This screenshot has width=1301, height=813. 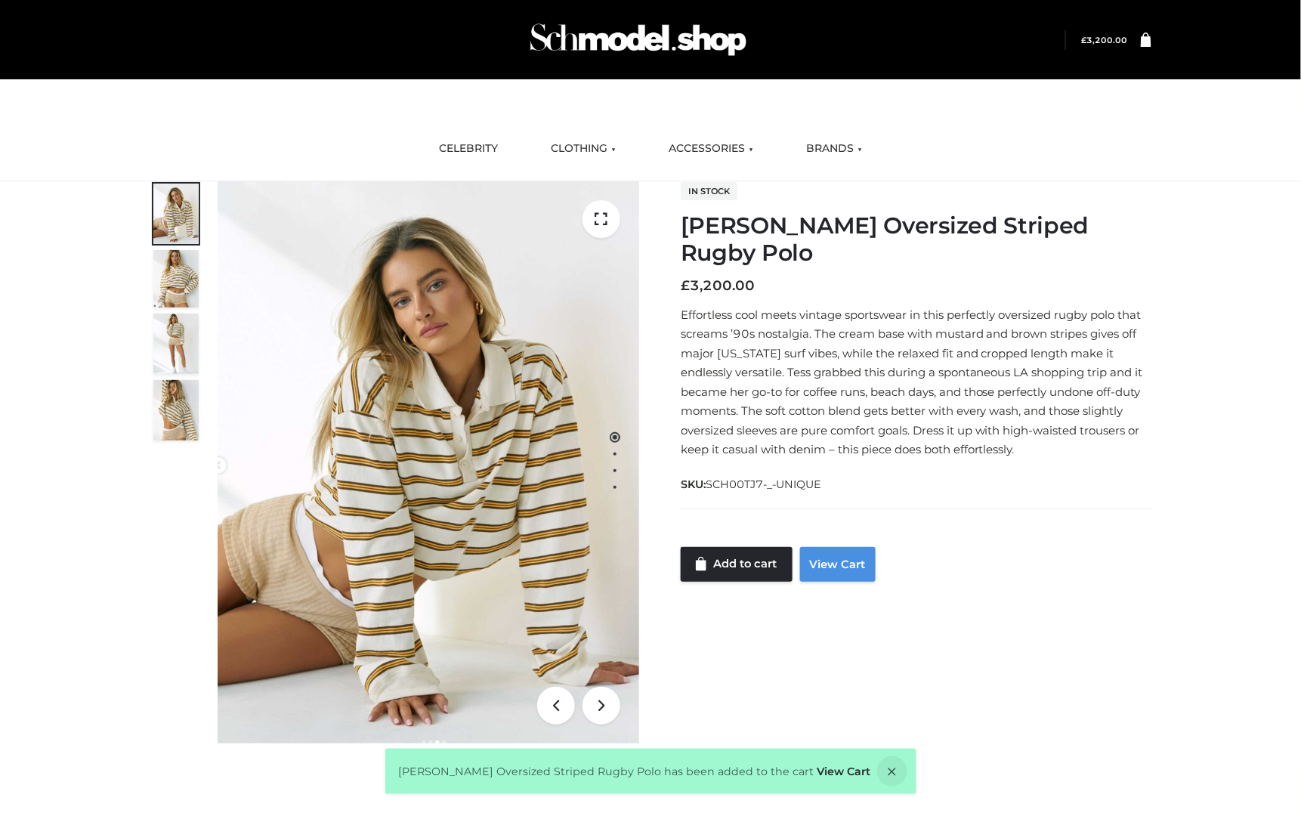 What do you see at coordinates (176, 410) in the screenshot?
I see `img: tj22.jpg` at bounding box center [176, 410].